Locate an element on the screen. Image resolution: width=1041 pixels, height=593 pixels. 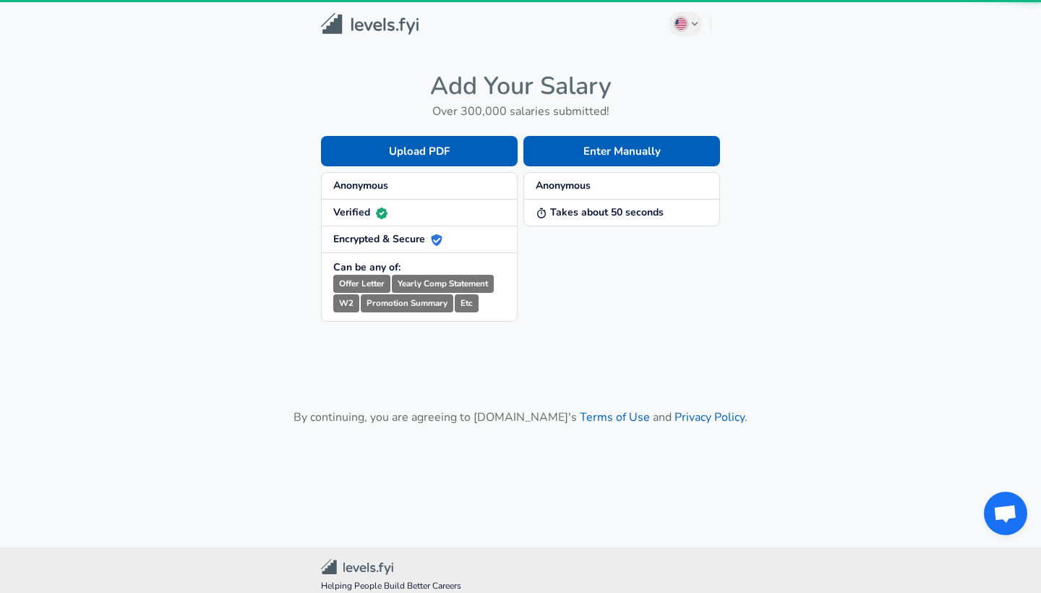
h4: Add Your Salary is located at coordinates (521, 86).